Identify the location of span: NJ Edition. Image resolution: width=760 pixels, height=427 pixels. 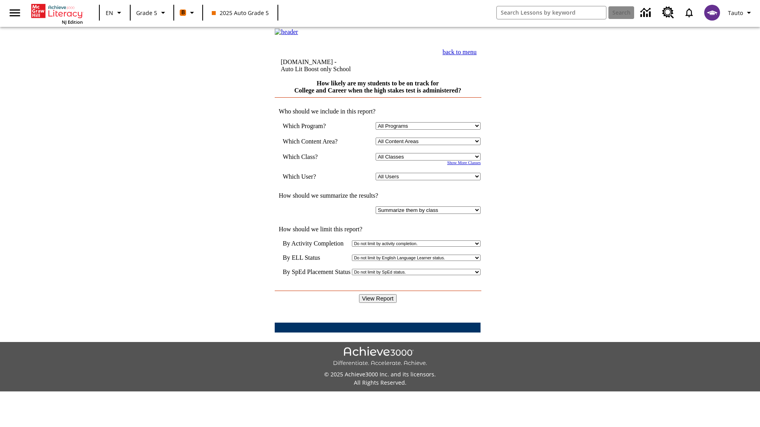
(72, 22).